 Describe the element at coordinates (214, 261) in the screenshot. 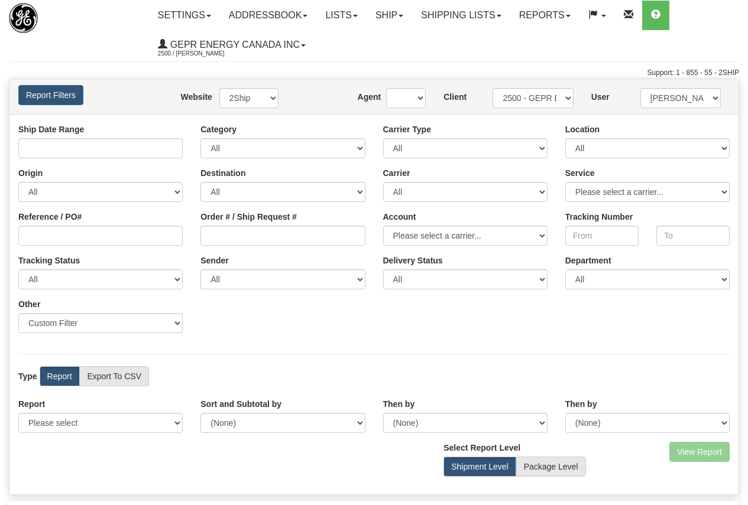

I see `label: Sender` at that location.